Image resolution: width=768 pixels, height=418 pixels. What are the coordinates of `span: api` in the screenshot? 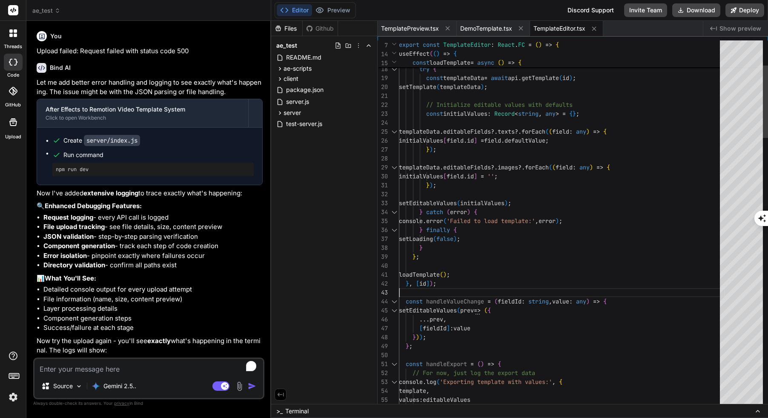 It's located at (513, 78).